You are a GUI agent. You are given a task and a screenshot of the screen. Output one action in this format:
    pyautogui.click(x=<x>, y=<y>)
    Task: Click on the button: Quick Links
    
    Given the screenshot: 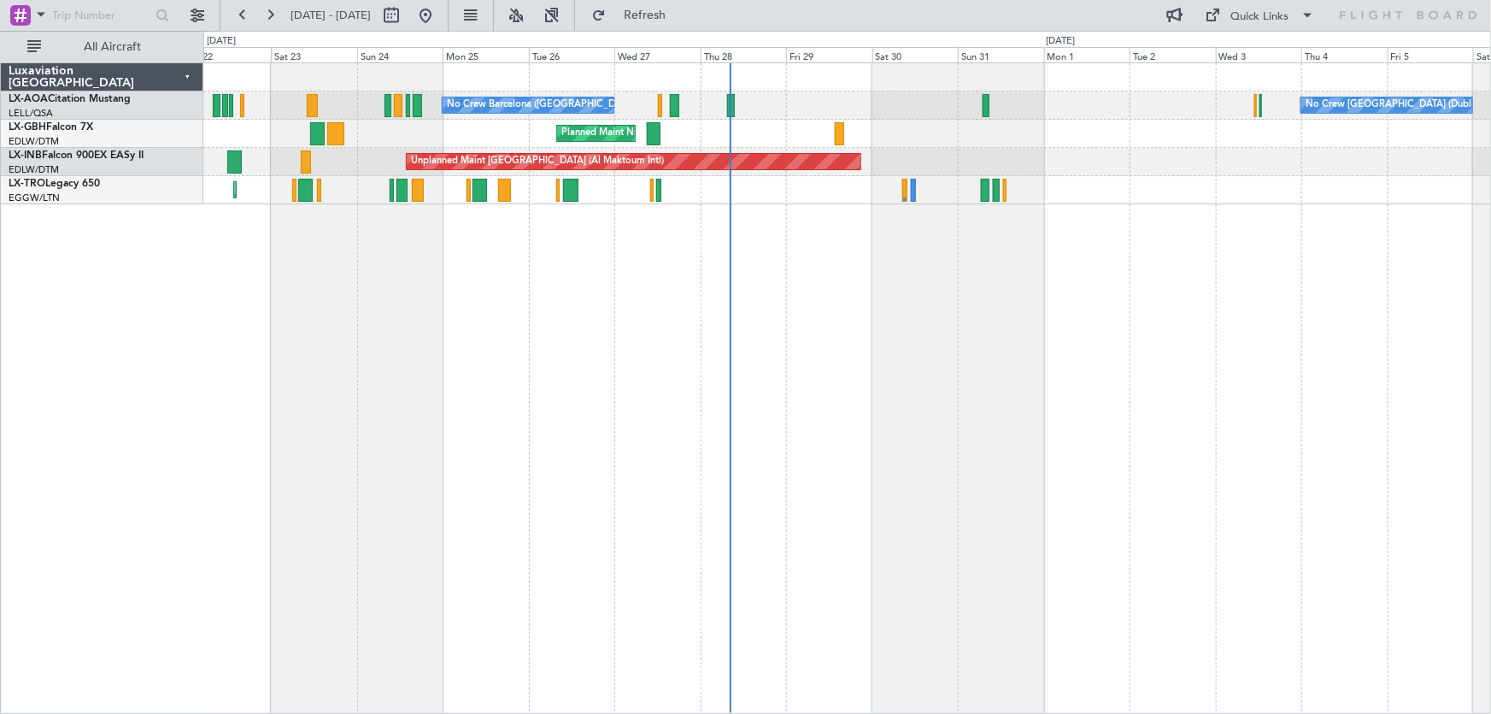 What is the action you would take?
    pyautogui.click(x=1261, y=15)
    